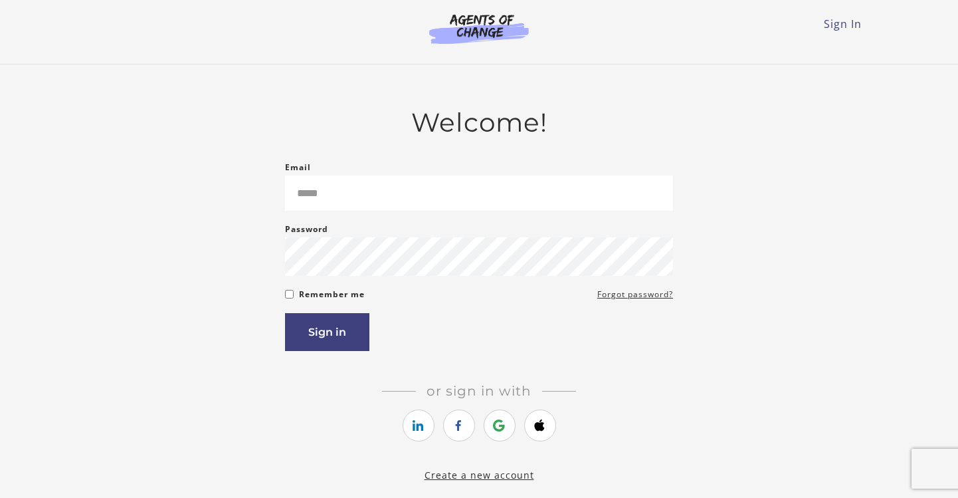 The width and height of the screenshot is (958, 498). I want to click on a: https://courses.thinkific.com/users/auth/google?ss%5Breferral%5D=&ss%5Buser_return_to%5D=&ss%5Bvi..., so click(500, 425).